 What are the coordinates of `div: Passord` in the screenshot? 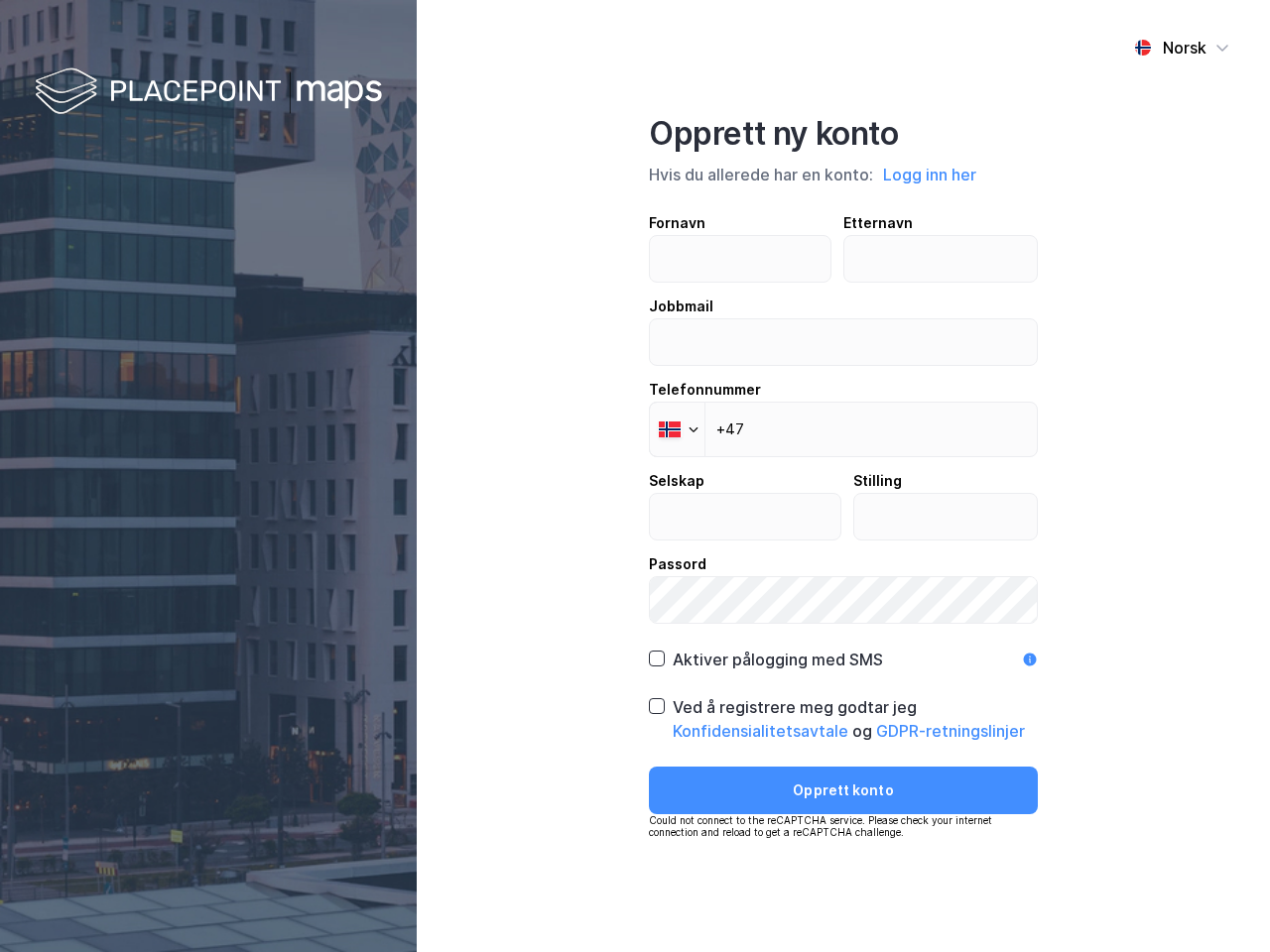 It's located at (844, 565).